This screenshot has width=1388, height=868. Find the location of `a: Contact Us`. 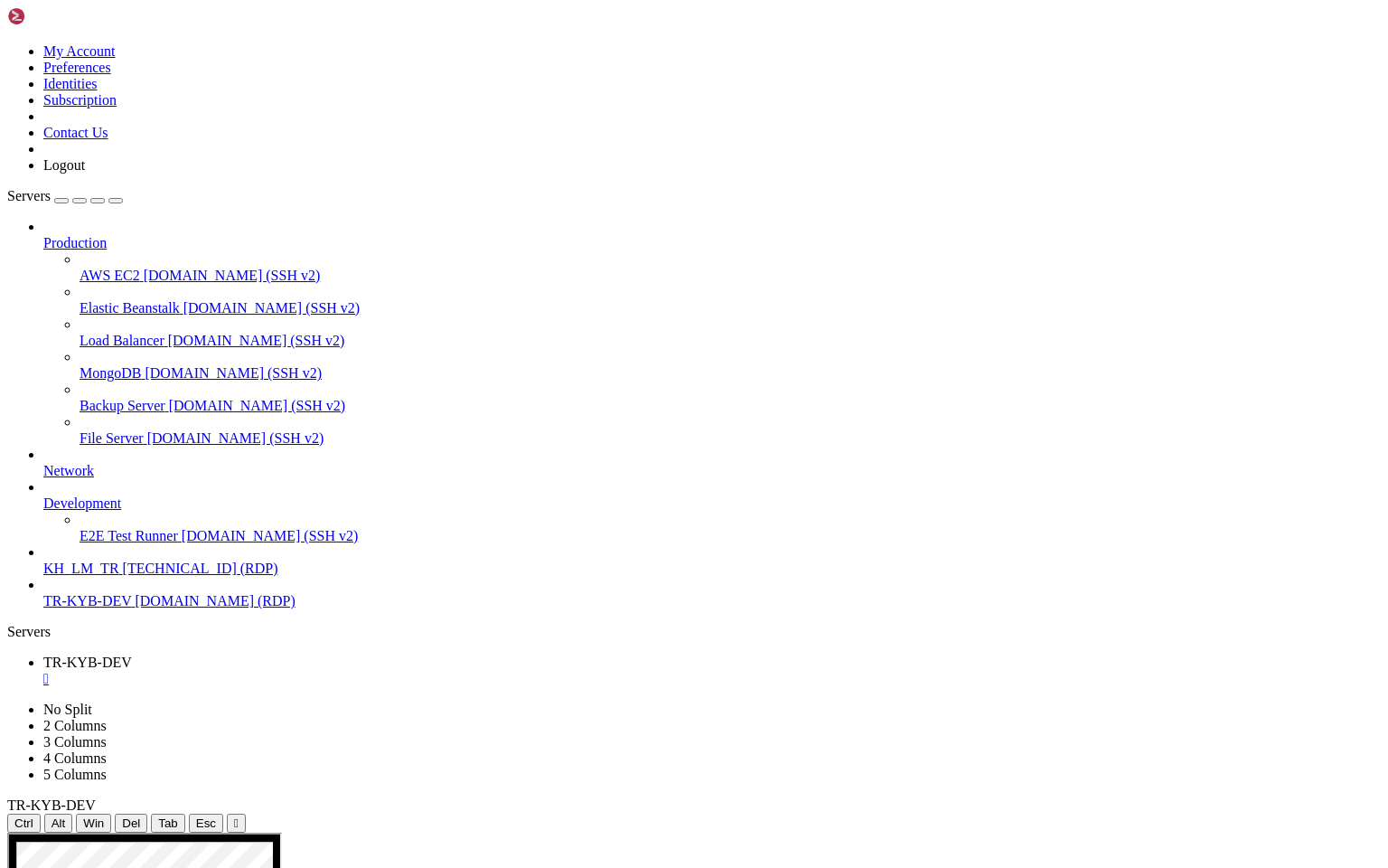

a: Contact Us is located at coordinates (76, 132).